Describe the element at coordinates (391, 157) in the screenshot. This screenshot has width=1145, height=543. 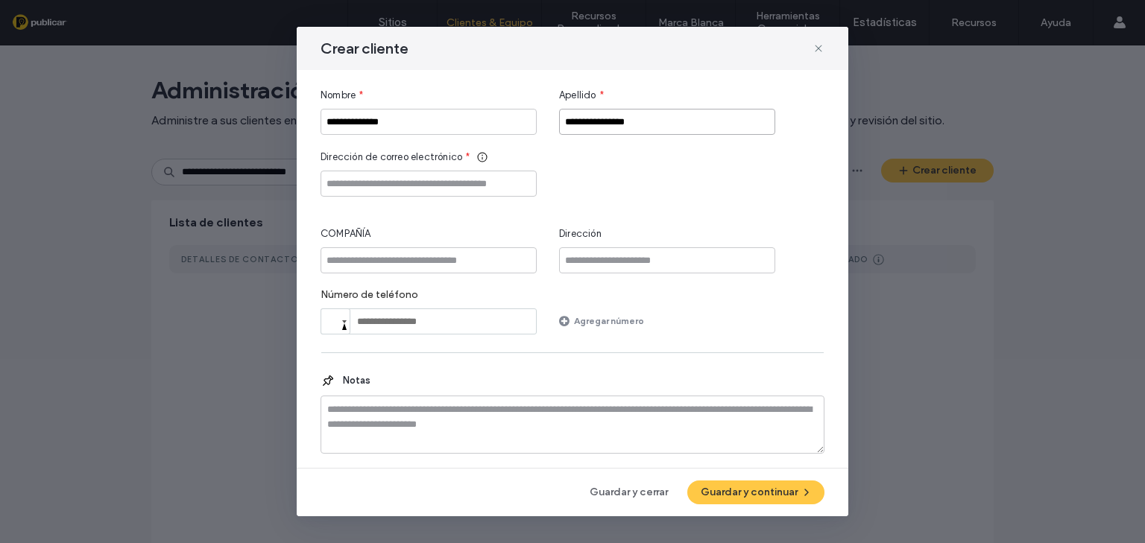
I see `span: Dirección de correo electrónico` at that location.